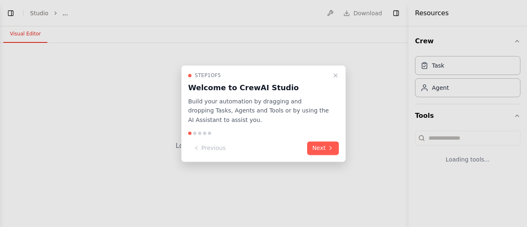 This screenshot has height=227, width=527. What do you see at coordinates (208, 75) in the screenshot?
I see `span: Step 1 of 5` at bounding box center [208, 75].